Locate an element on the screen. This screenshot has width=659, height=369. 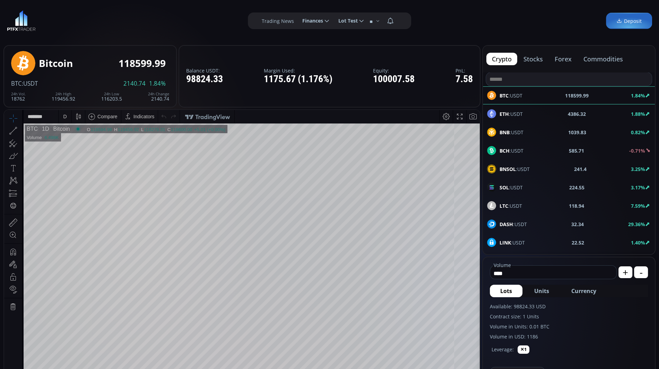
div: 116203.5 is located at coordinates (112, 96).